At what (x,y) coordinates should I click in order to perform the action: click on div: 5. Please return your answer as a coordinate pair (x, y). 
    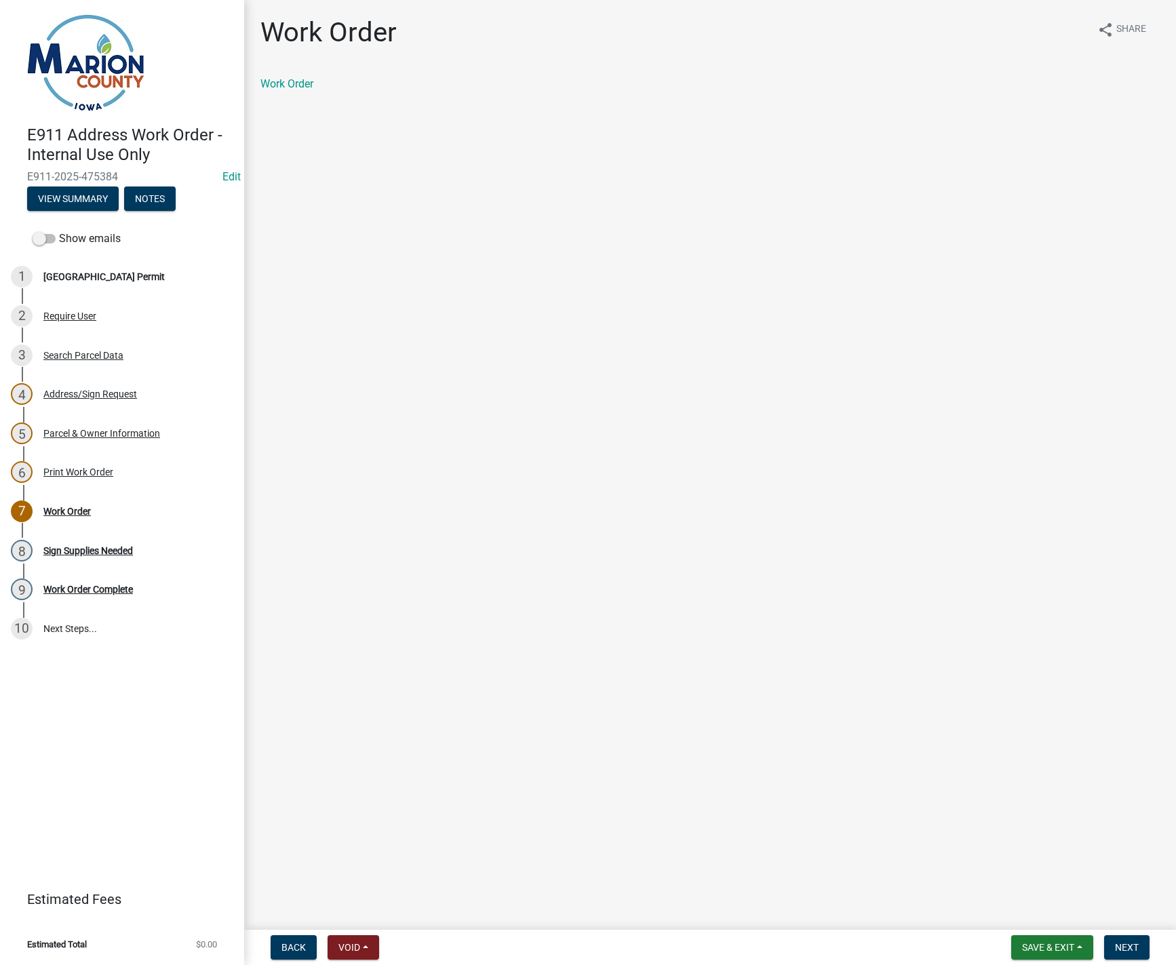
    Looking at the image, I should click on (22, 433).